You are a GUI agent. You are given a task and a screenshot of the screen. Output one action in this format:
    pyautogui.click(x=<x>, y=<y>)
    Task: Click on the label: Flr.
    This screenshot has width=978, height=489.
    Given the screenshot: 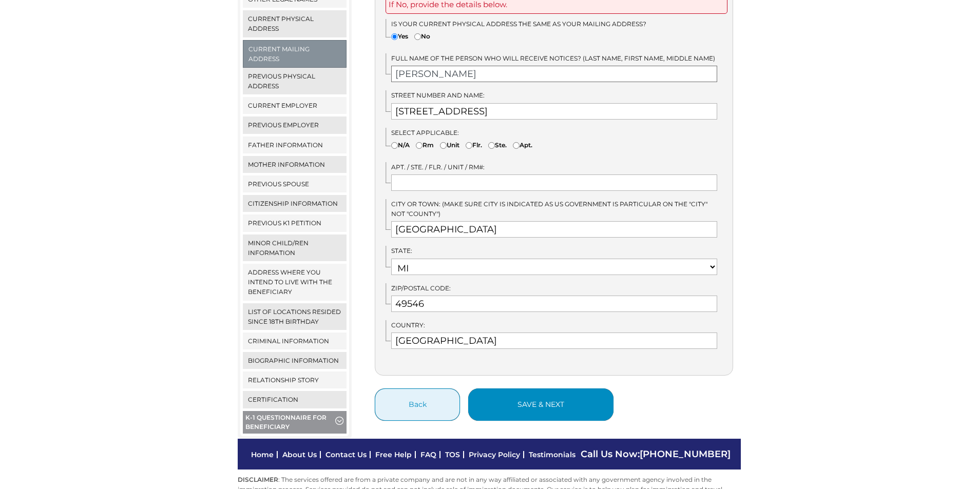 What is the action you would take?
    pyautogui.click(x=474, y=145)
    